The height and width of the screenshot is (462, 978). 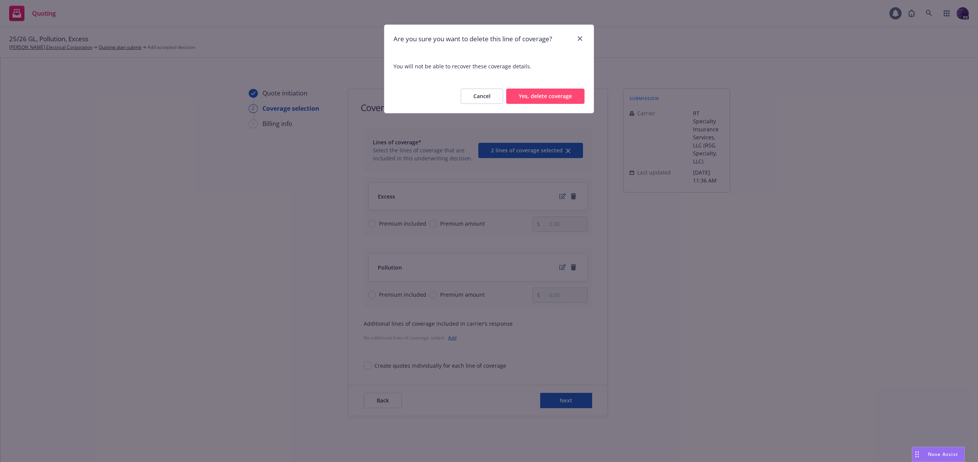 I want to click on a: close, so click(x=580, y=39).